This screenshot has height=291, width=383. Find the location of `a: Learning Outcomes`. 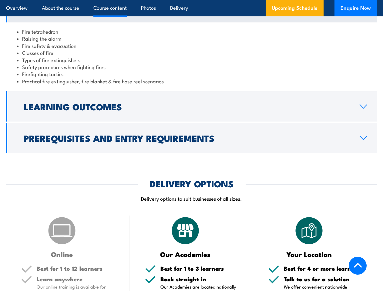

a: Learning Outcomes is located at coordinates (191, 106).